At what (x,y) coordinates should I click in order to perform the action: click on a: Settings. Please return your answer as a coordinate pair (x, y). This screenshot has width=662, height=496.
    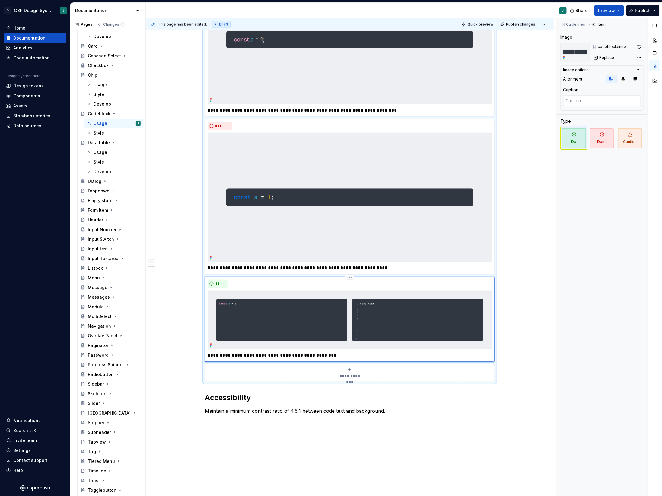
    Looking at the image, I should click on (35, 450).